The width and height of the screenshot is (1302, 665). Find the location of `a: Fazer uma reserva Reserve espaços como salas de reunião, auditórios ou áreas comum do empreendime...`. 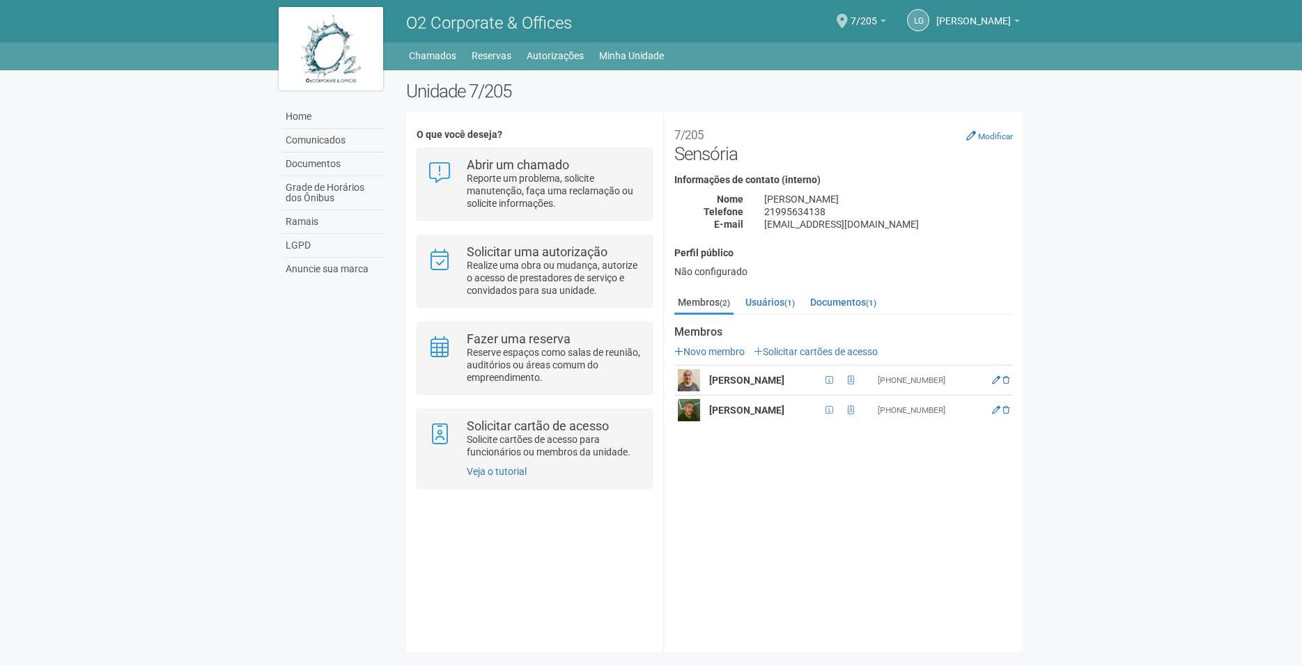

a: Fazer uma reserva Reserve espaços como salas de reunião, auditórios ou áreas comum do empreendime... is located at coordinates (534, 358).